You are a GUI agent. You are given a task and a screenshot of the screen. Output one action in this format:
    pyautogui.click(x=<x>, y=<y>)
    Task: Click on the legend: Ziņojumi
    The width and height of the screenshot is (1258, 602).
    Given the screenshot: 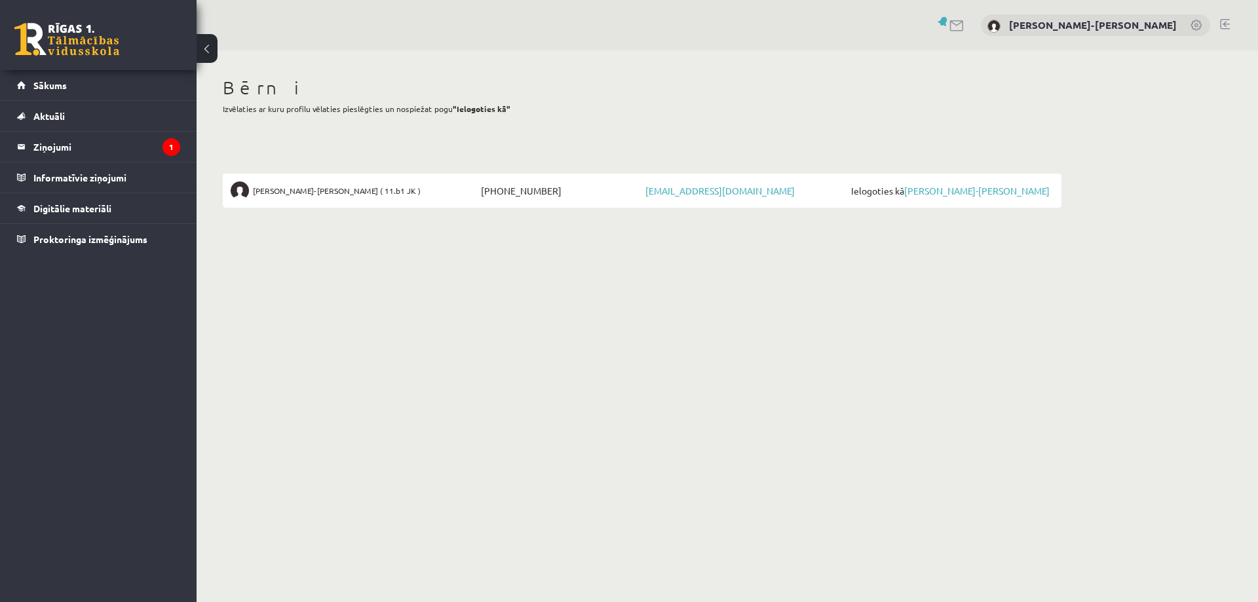 What is the action you would take?
    pyautogui.click(x=107, y=147)
    